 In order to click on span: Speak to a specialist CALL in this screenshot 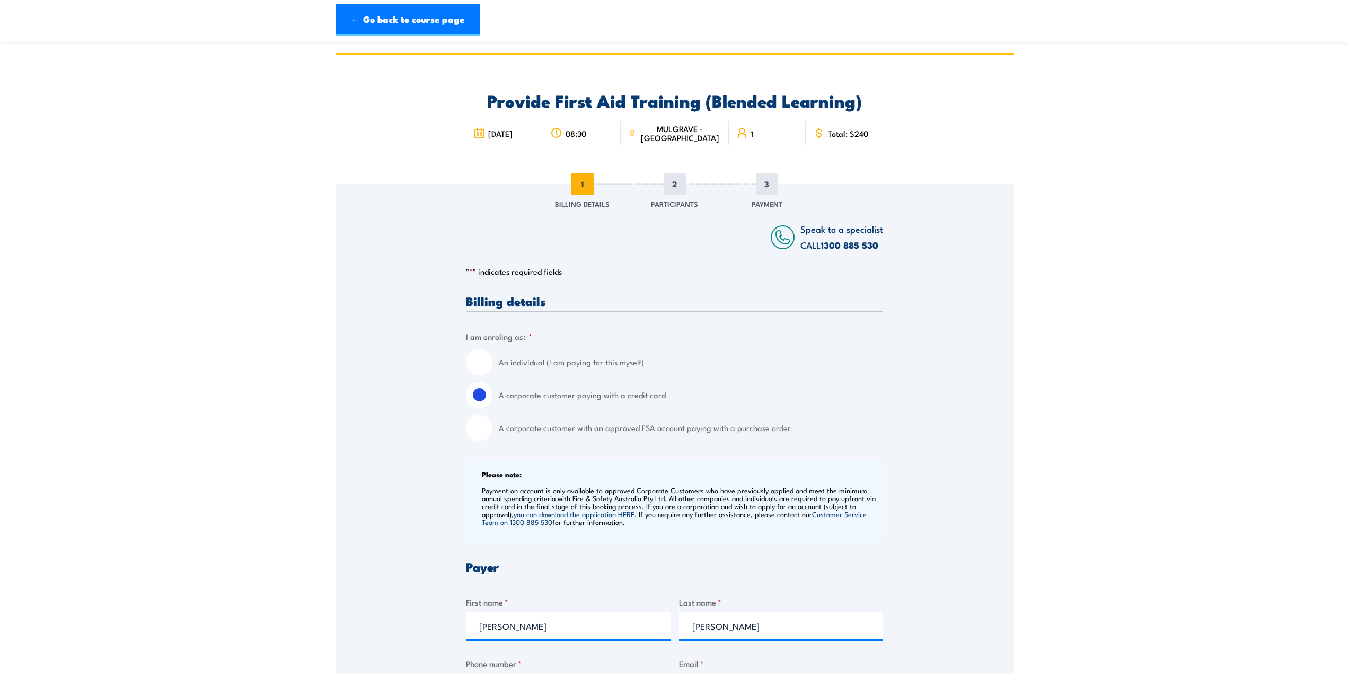, I will do `click(842, 236)`.